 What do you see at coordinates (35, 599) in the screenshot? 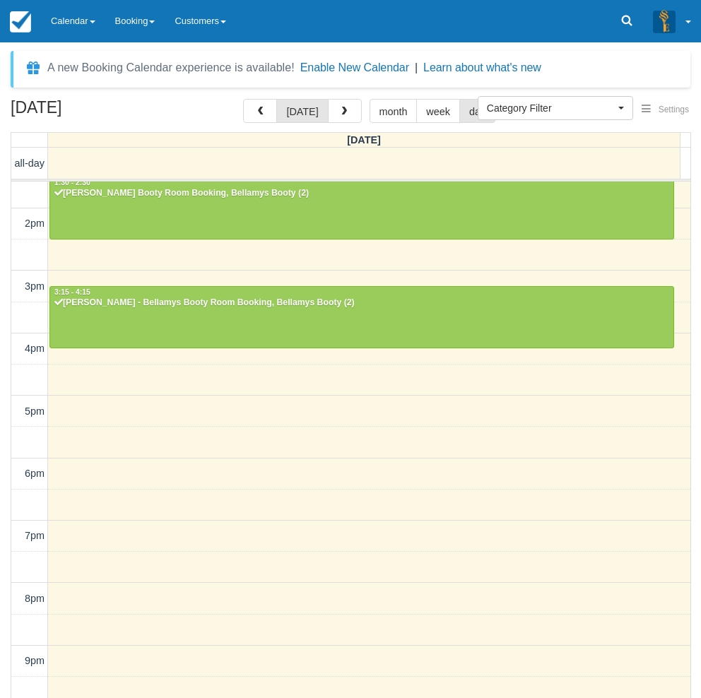
I see `span: 8pm` at bounding box center [35, 599].